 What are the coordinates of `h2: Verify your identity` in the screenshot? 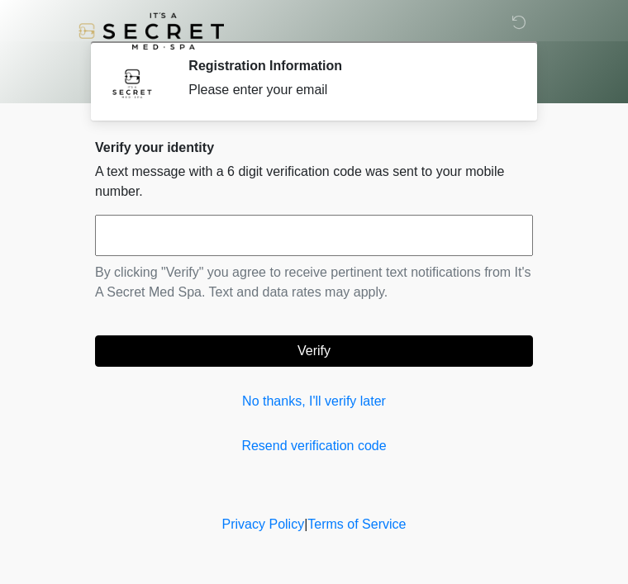 It's located at (314, 147).